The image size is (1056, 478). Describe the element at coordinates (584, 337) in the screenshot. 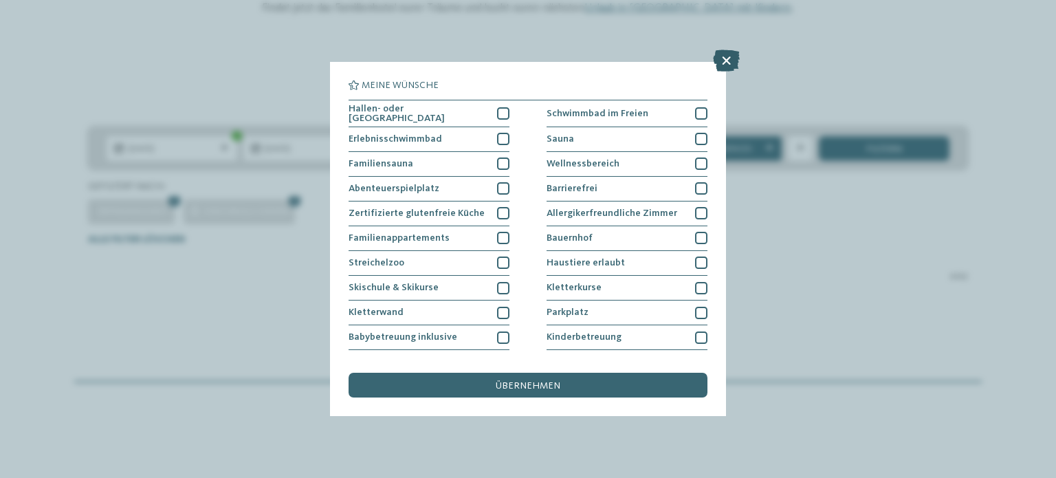

I see `span: Kinderbetreuung` at that location.